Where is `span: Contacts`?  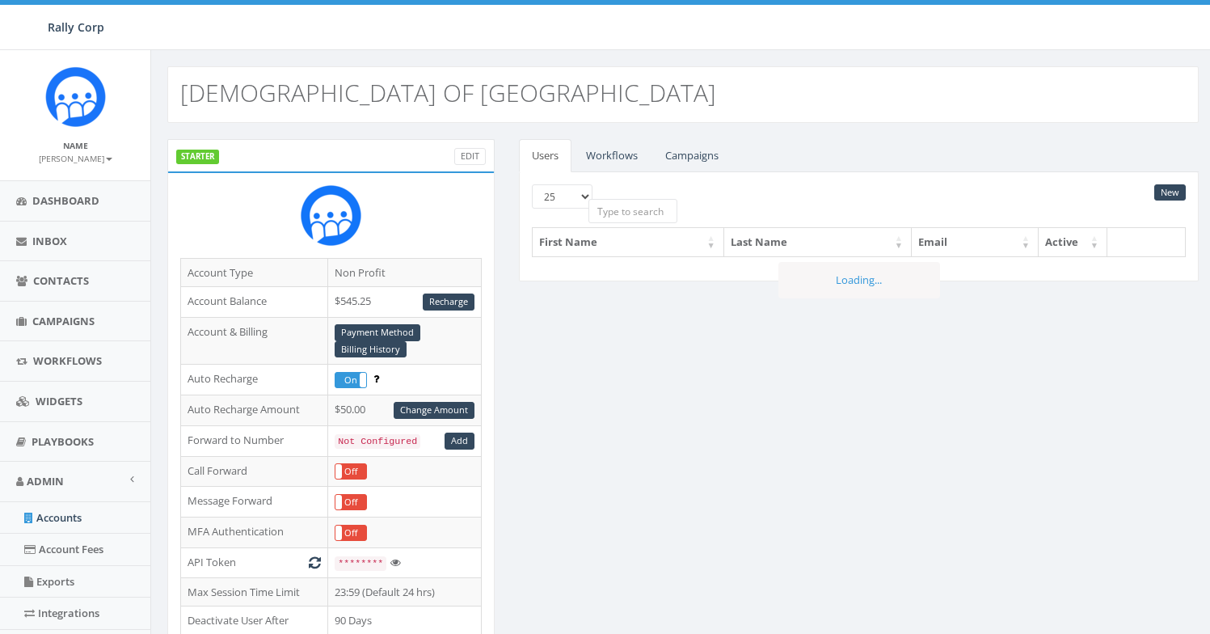 span: Contacts is located at coordinates (61, 280).